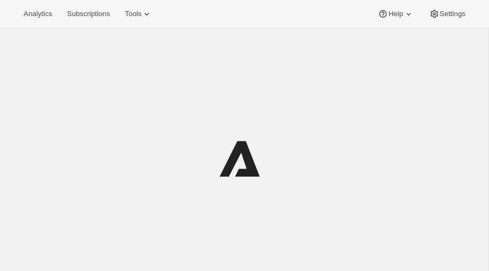 The height and width of the screenshot is (271, 489). Describe the element at coordinates (138, 14) in the screenshot. I see `button: Tools` at that location.